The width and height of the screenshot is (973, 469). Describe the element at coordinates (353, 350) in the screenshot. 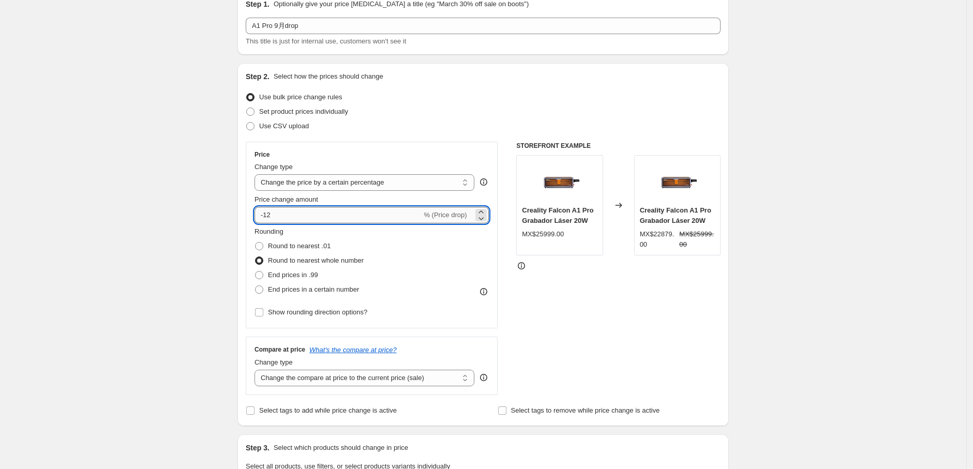

I see `button: What's the compare at price?` at that location.